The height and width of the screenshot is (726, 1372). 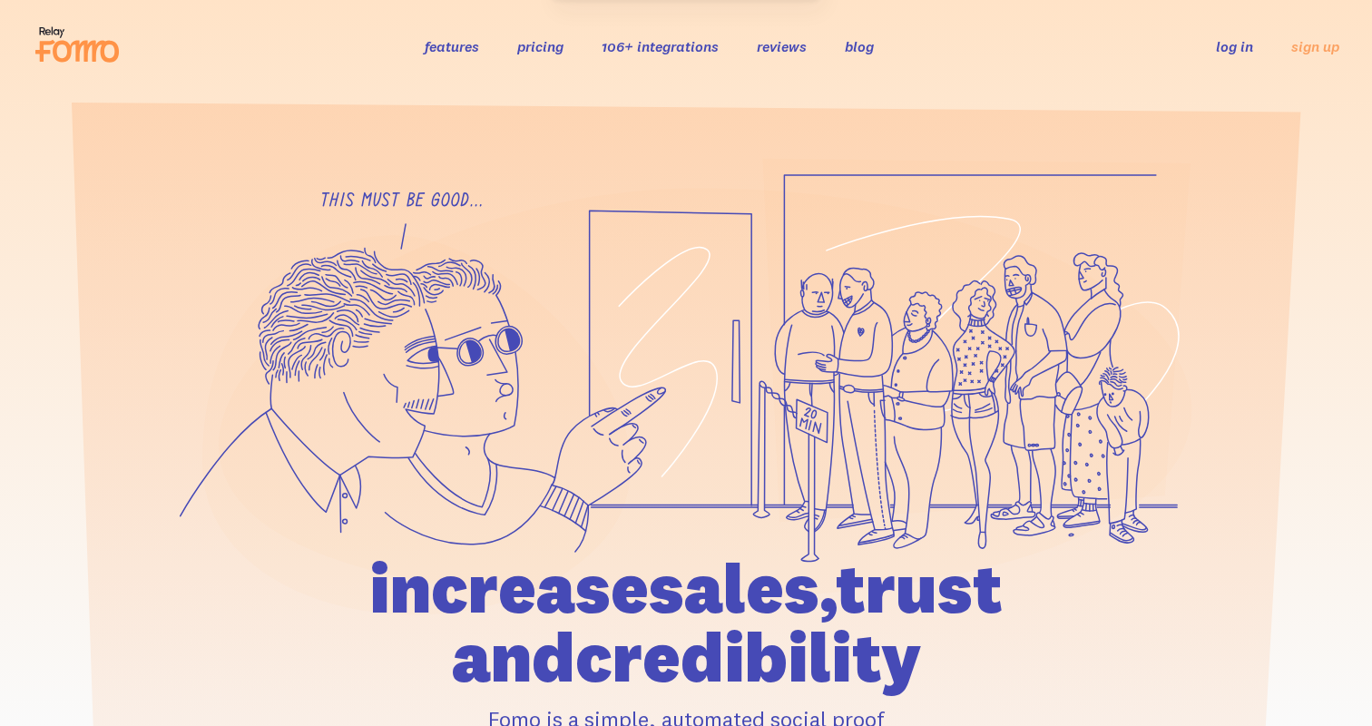 I want to click on a: blog, so click(x=860, y=46).